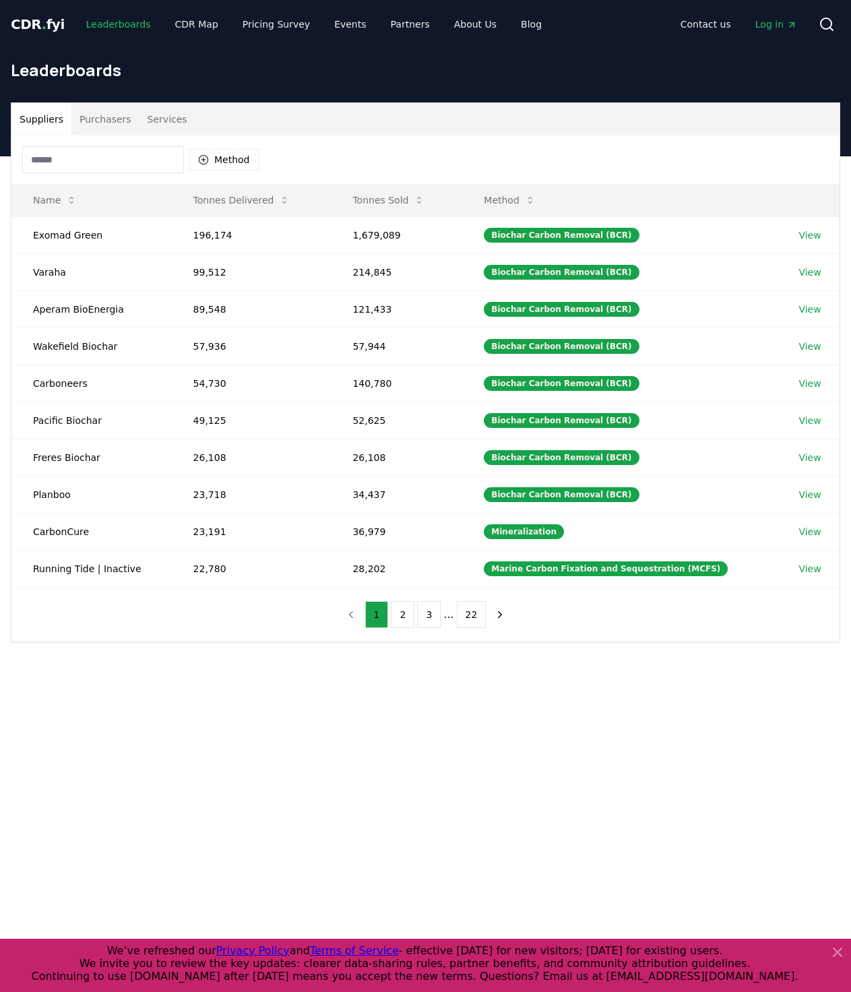 Image resolution: width=851 pixels, height=992 pixels. What do you see at coordinates (92, 234) in the screenshot?
I see `td: Exomad Green` at bounding box center [92, 234].